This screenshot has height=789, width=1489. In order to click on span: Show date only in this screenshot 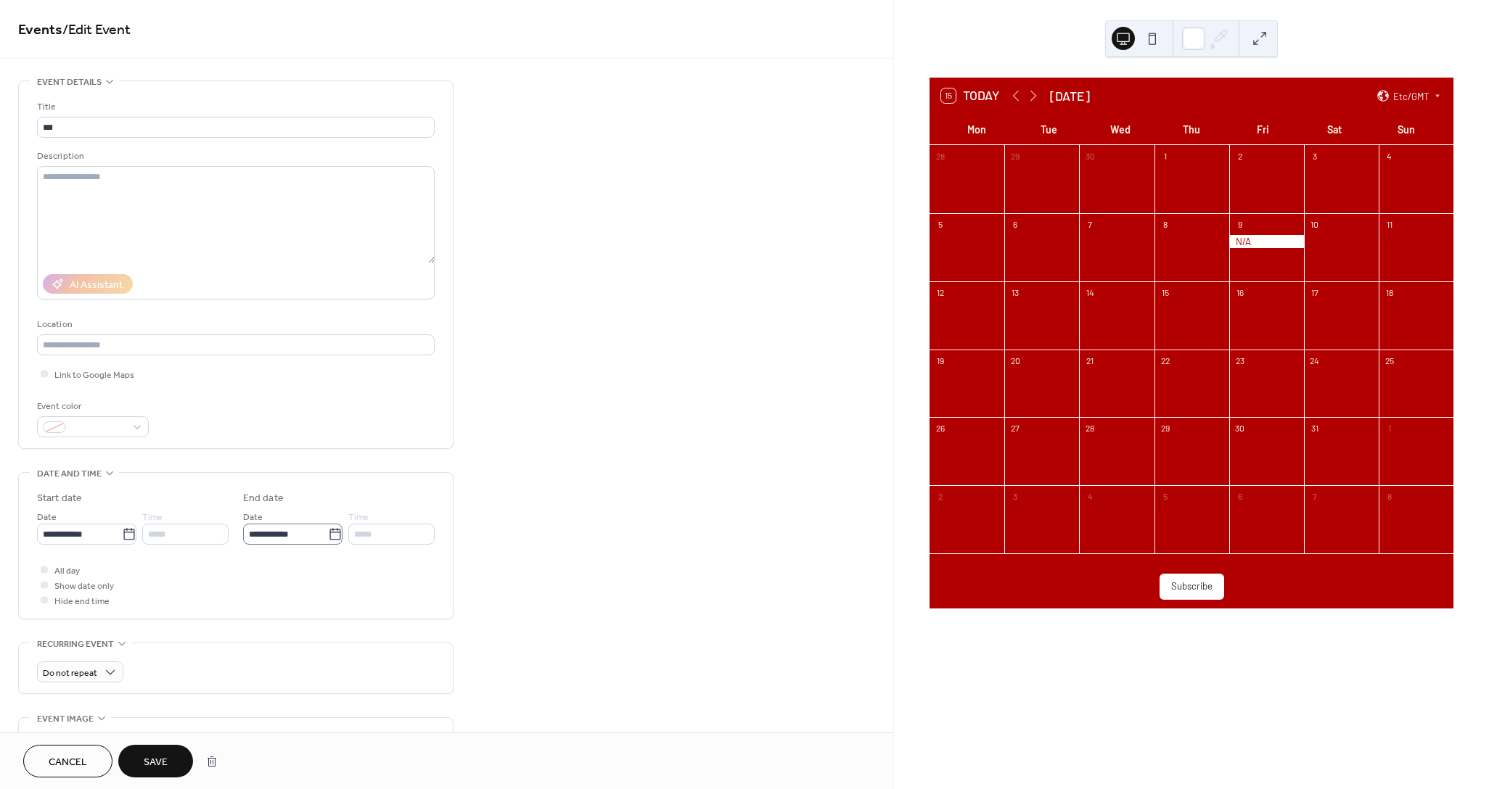, I will do `click(84, 586)`.